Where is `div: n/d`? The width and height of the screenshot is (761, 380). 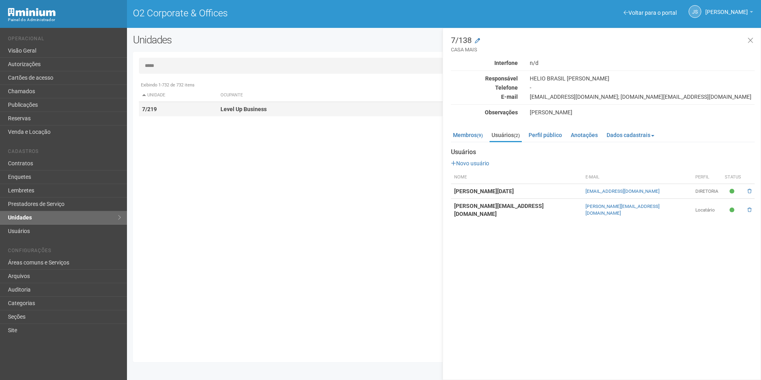
div: n/d is located at coordinates (642, 63).